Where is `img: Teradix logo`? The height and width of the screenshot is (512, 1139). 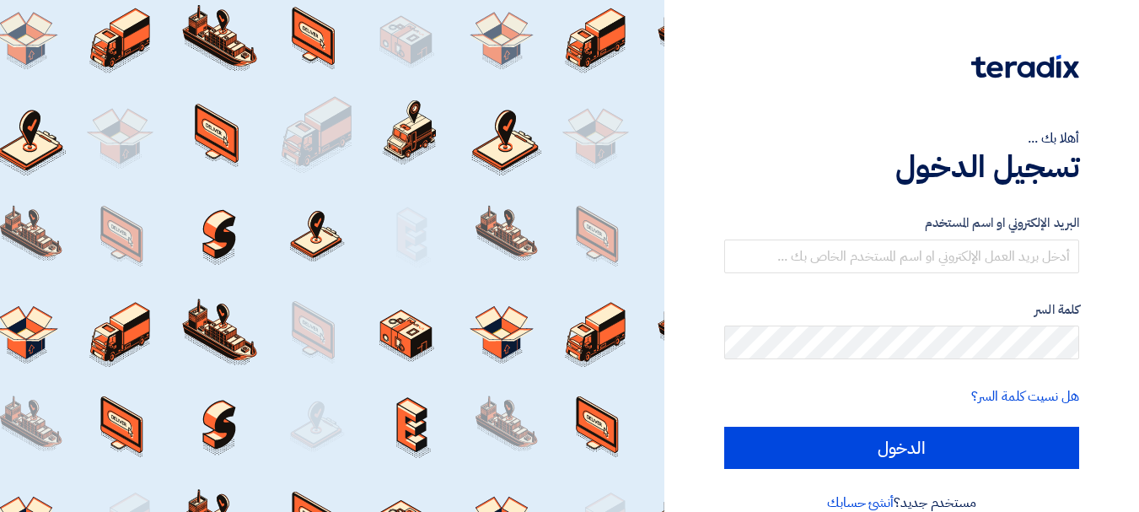
img: Teradix logo is located at coordinates (1025, 67).